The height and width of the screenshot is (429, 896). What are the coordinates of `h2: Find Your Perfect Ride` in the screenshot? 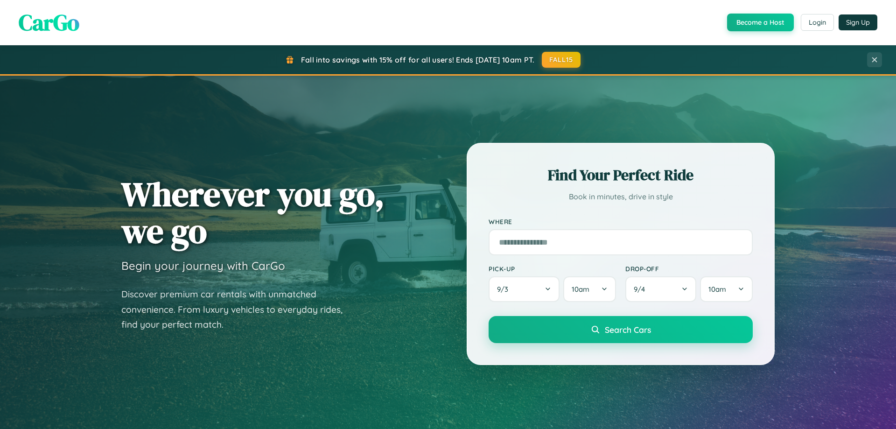 It's located at (621, 175).